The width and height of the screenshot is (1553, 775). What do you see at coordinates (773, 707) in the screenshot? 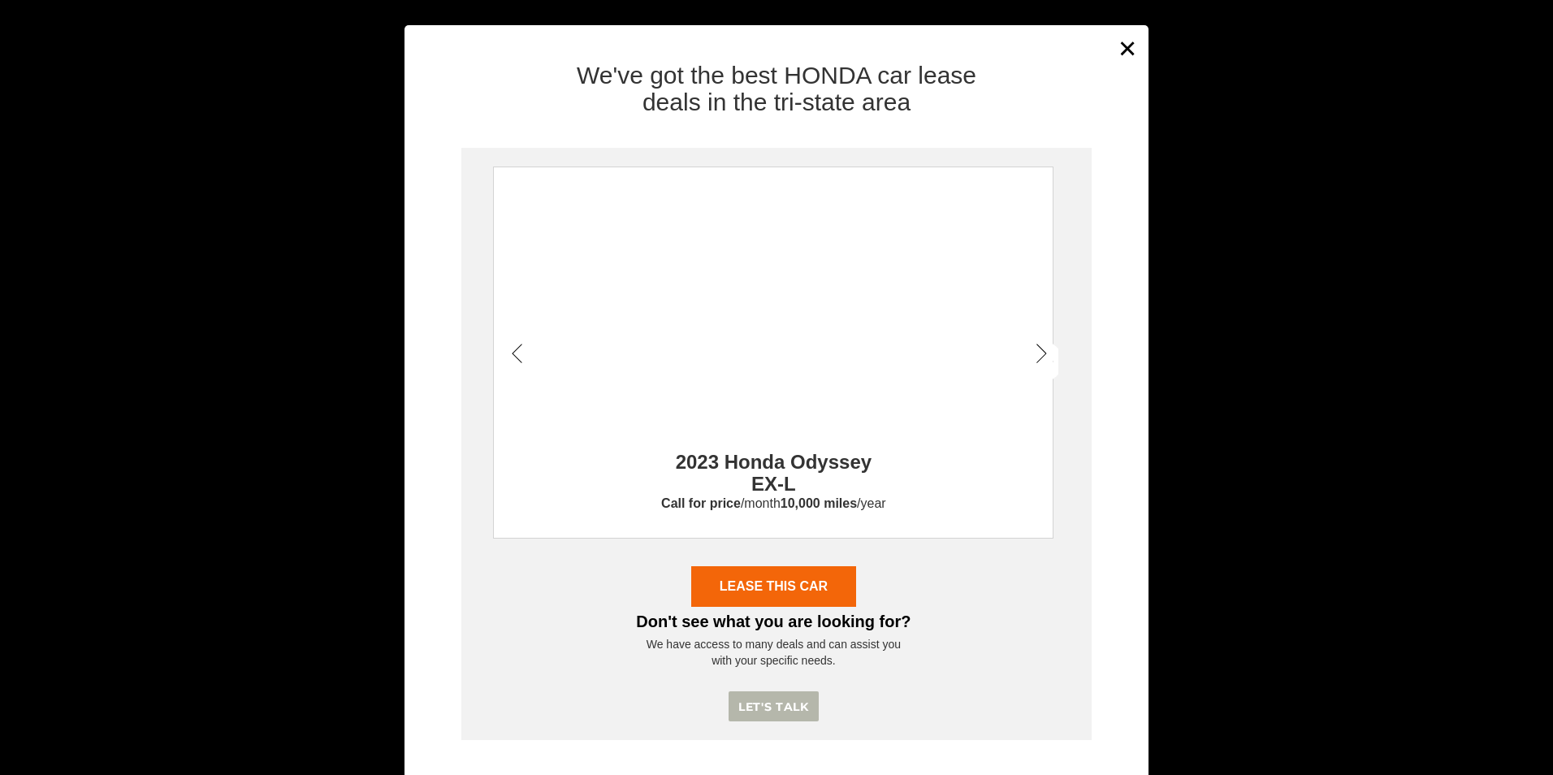
I see `a: LET'S TALK` at bounding box center [773, 707].